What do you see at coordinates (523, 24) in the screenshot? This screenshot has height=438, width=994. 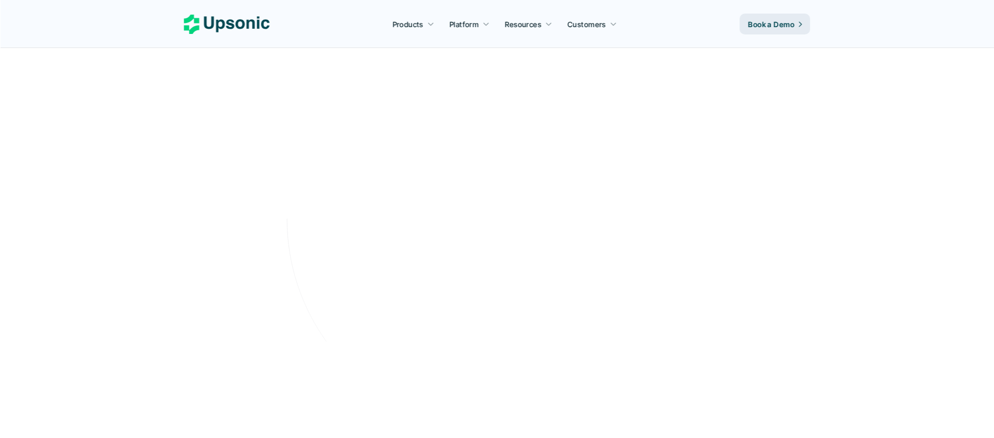 I see `p: Resources` at bounding box center [523, 24].